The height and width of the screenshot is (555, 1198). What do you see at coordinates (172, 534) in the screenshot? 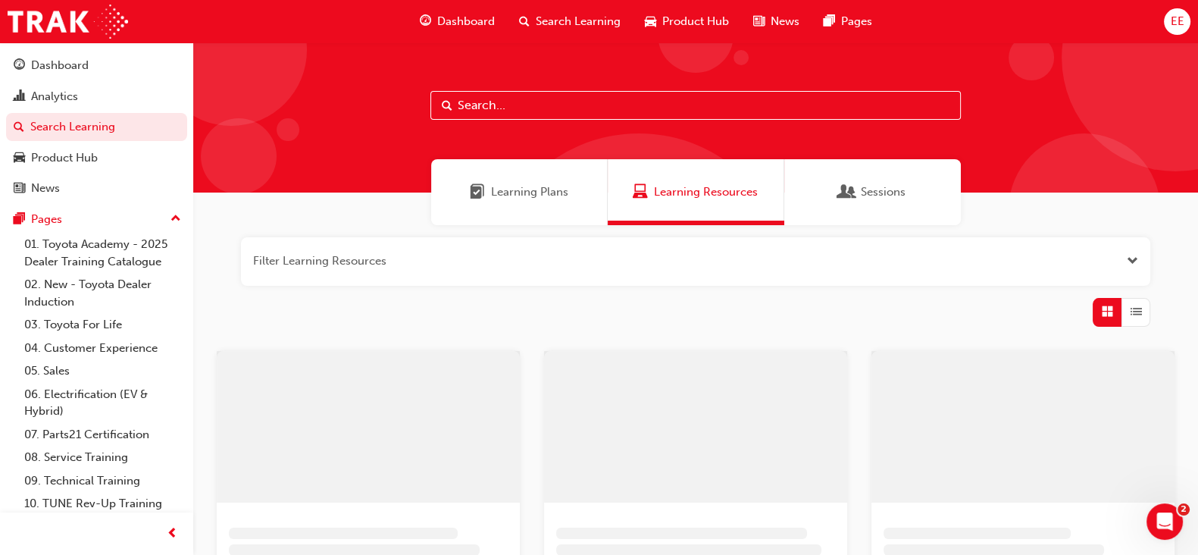
I see `span: prev-icon` at bounding box center [172, 534].